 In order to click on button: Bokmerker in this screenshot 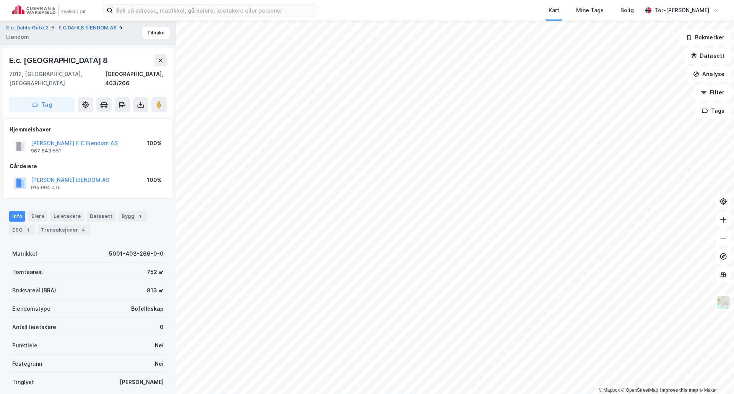, I will do `click(705, 37)`.